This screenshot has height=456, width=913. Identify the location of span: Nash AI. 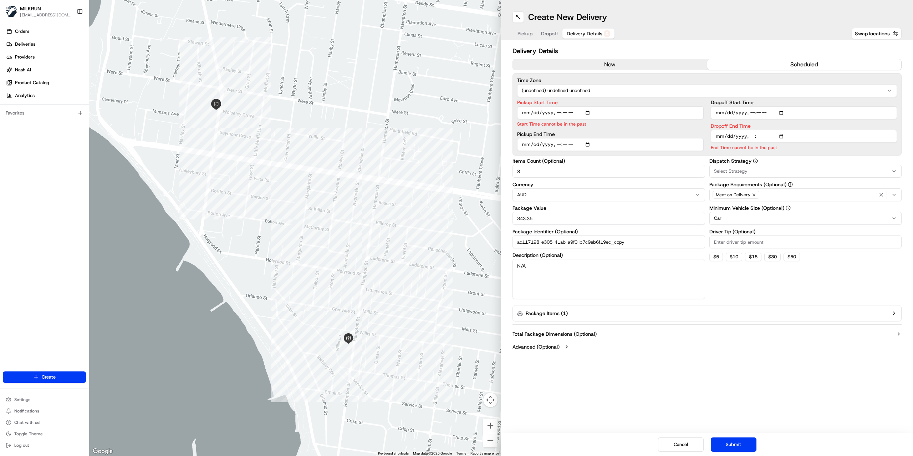
(23, 70).